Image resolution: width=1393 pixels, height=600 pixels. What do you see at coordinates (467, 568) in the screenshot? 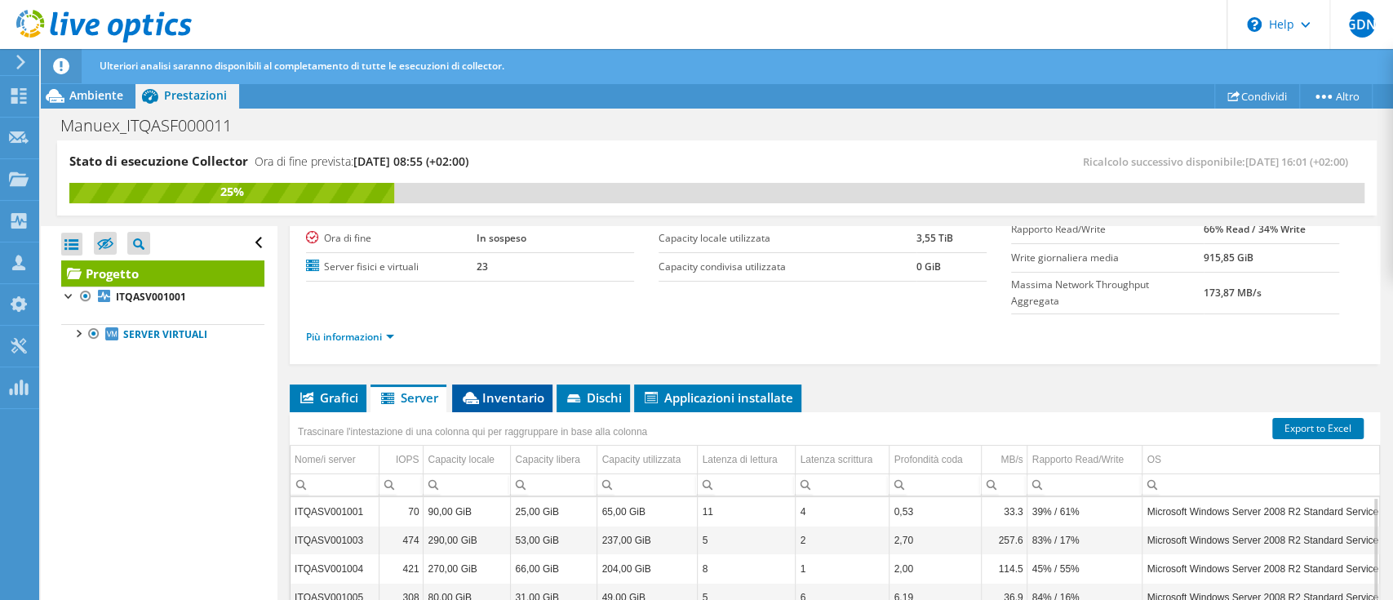
I see `td: Column Capacity locale, Value 270,00 GiB` at bounding box center [467, 568].